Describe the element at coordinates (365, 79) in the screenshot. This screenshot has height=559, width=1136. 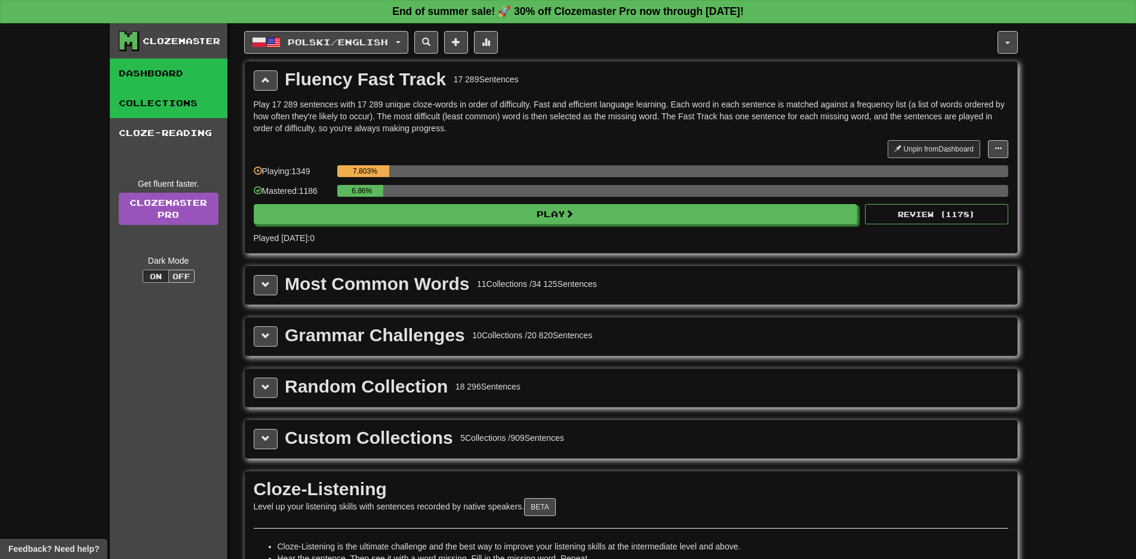
I see `div: Fluency Fast Track` at that location.